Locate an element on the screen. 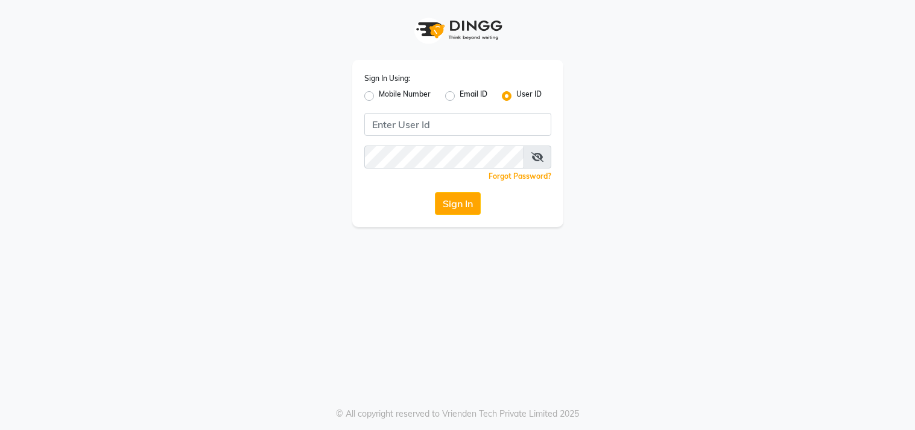 Image resolution: width=915 pixels, height=430 pixels. label: Sign In Using: is located at coordinates (387, 78).